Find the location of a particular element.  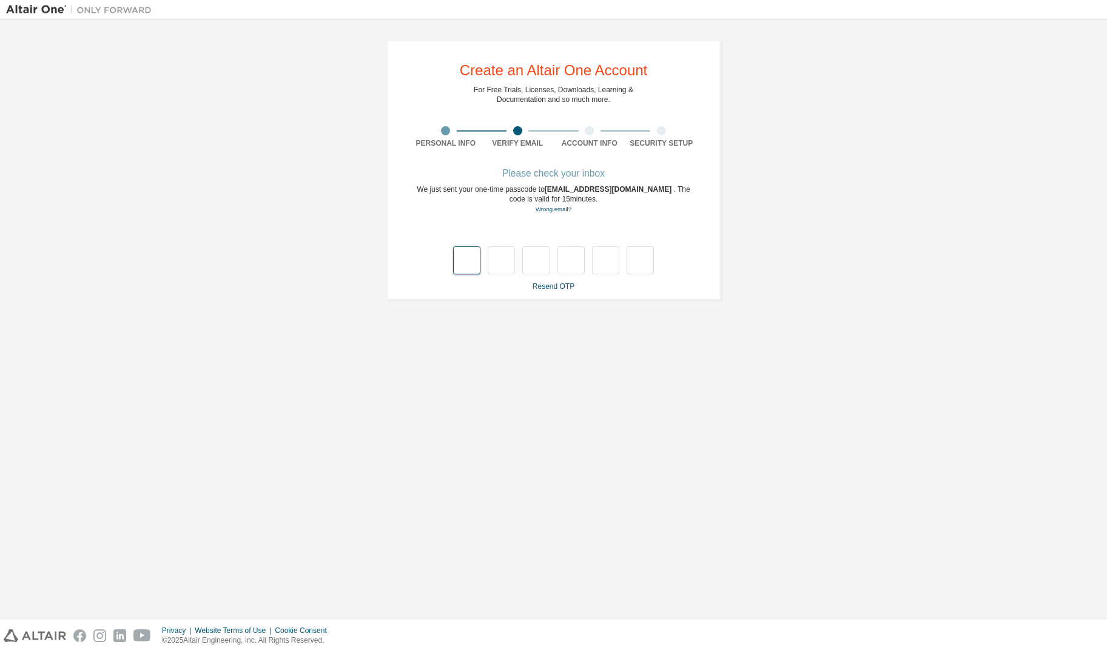

img: linkedin.svg is located at coordinates (120, 635).